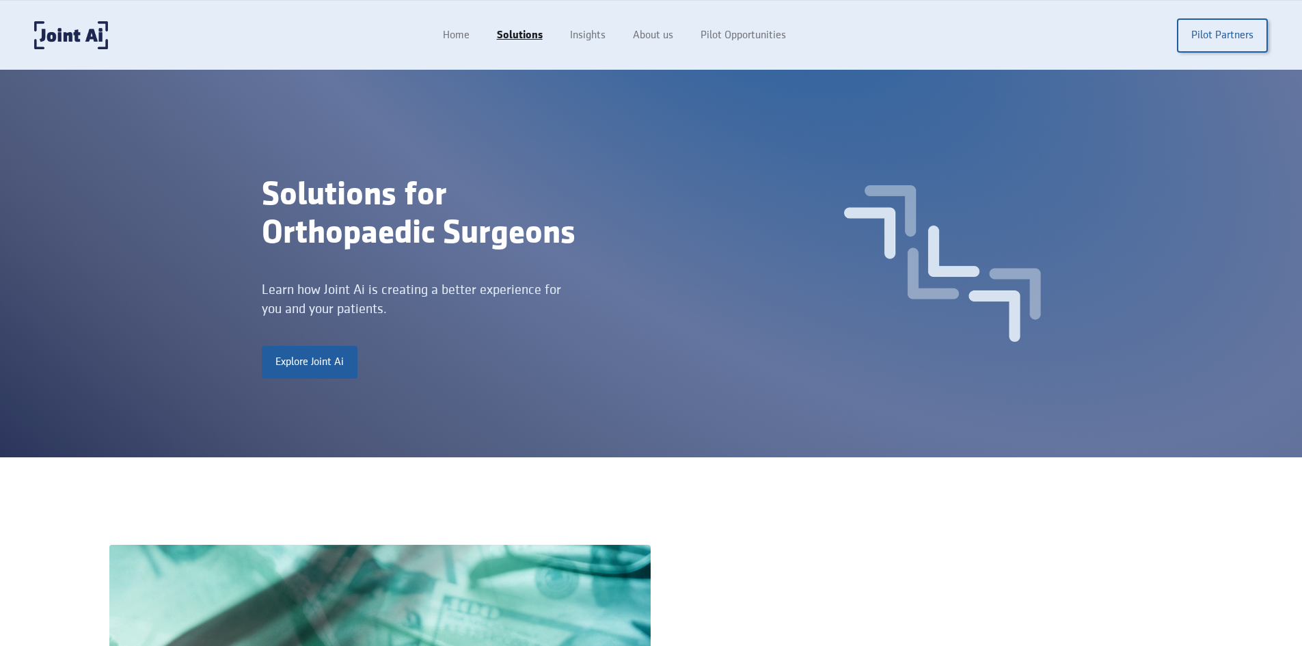 This screenshot has height=646, width=1302. What do you see at coordinates (653, 36) in the screenshot?
I see `a: About us` at bounding box center [653, 36].